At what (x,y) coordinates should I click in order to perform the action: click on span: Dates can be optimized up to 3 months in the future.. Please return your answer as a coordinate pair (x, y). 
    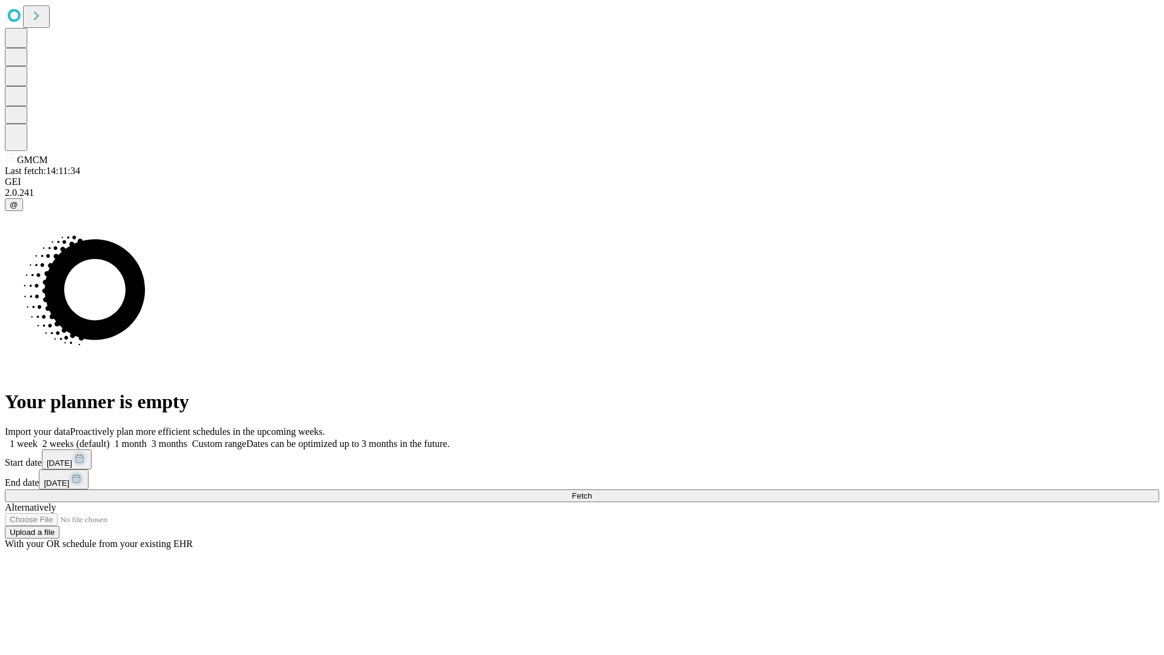
    Looking at the image, I should click on (348, 443).